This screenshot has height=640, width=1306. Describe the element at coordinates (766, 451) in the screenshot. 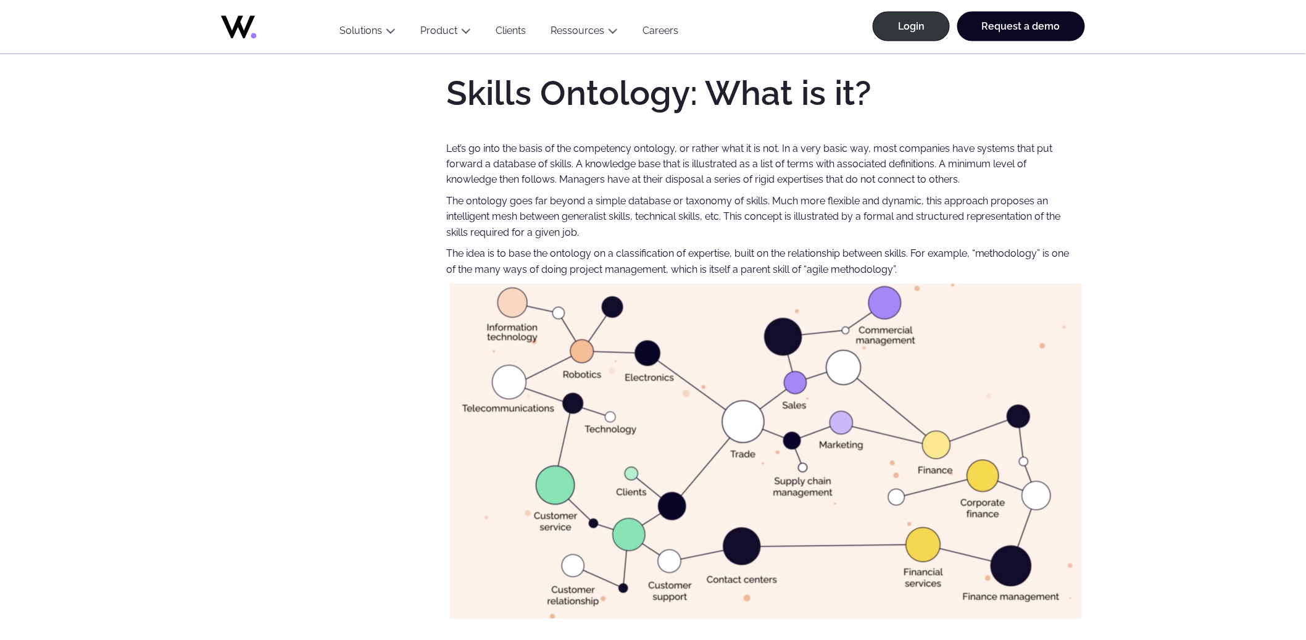

I see `img: skills ontology` at that location.